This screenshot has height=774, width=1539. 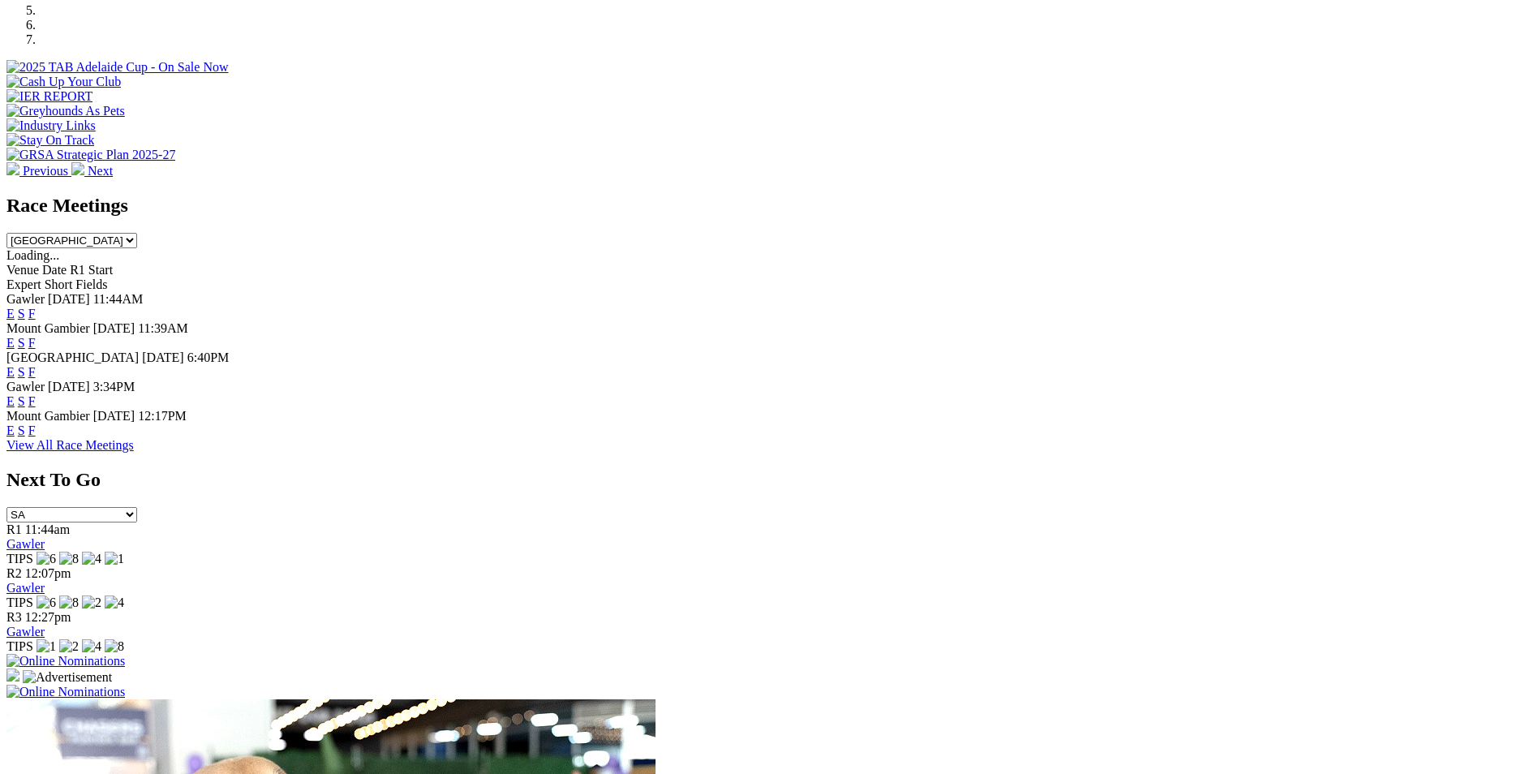 I want to click on span: 11:44am, so click(x=47, y=529).